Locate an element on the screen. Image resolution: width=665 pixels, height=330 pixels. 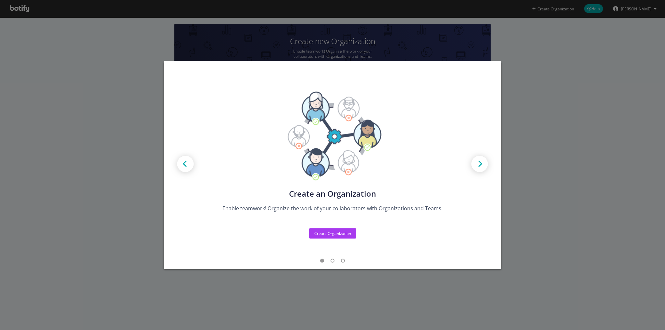
div: modal is located at coordinates (333, 165).